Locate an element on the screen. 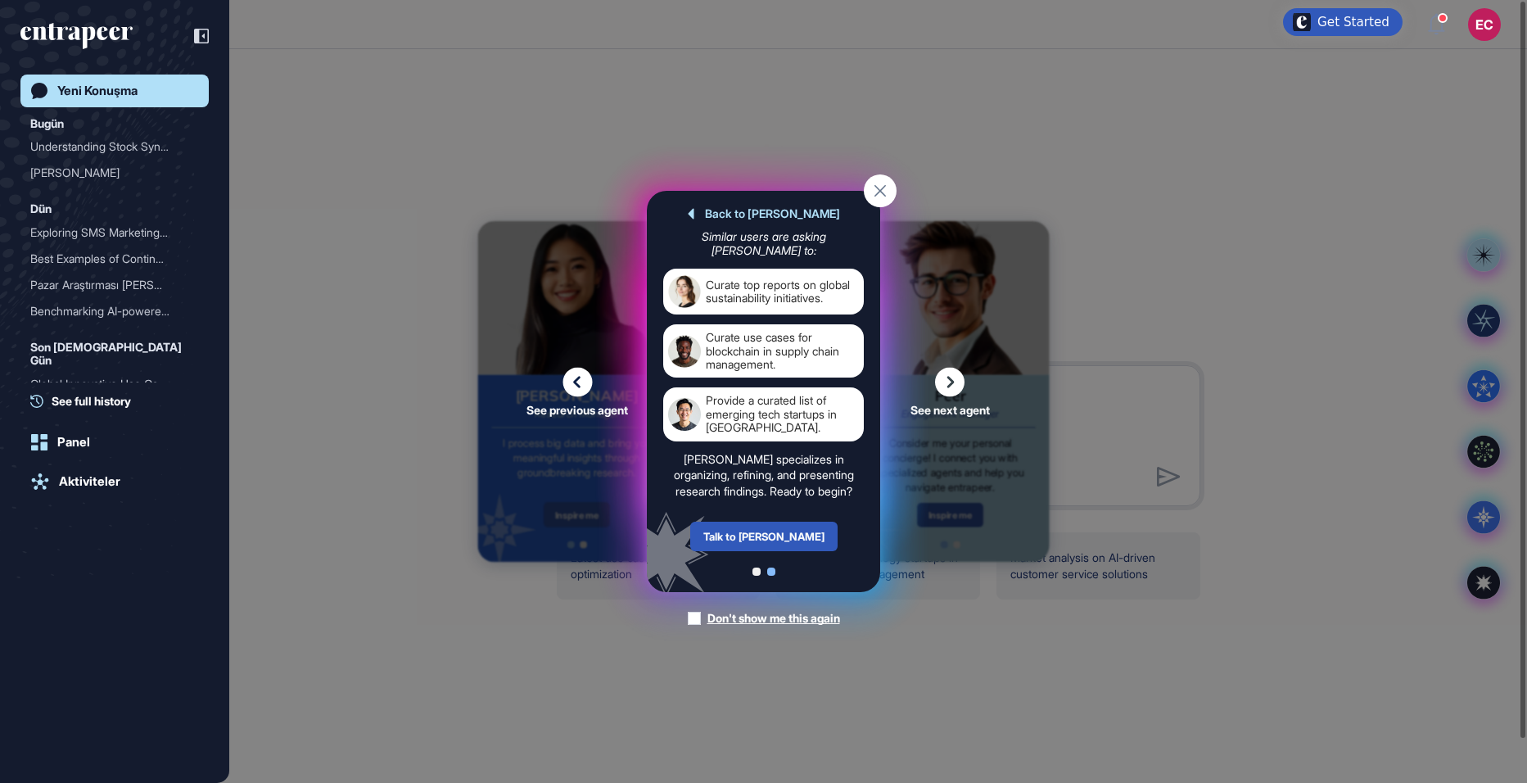 Image resolution: width=1527 pixels, height=783 pixels. div: Dün is located at coordinates (41, 209).